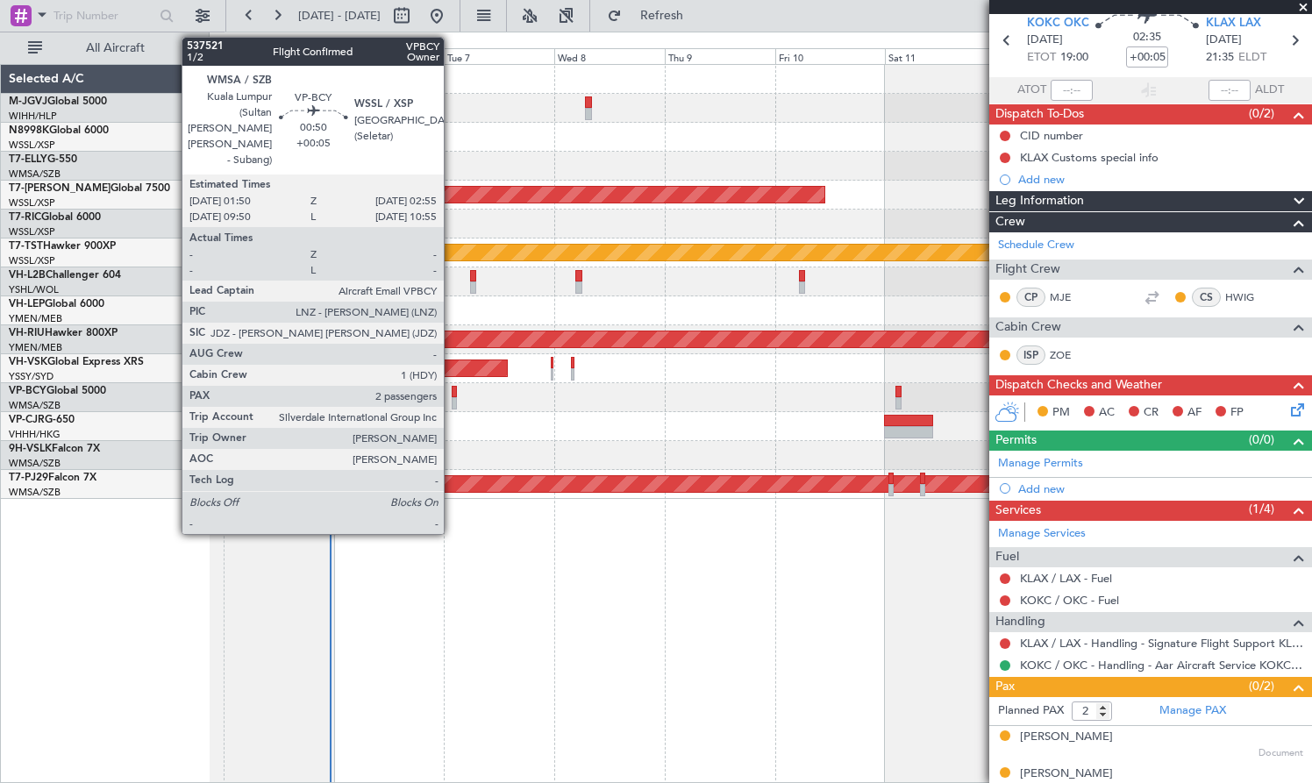 Image resolution: width=1312 pixels, height=783 pixels. What do you see at coordinates (1028, 269) in the screenshot?
I see `span: Flight Crew` at bounding box center [1028, 269].